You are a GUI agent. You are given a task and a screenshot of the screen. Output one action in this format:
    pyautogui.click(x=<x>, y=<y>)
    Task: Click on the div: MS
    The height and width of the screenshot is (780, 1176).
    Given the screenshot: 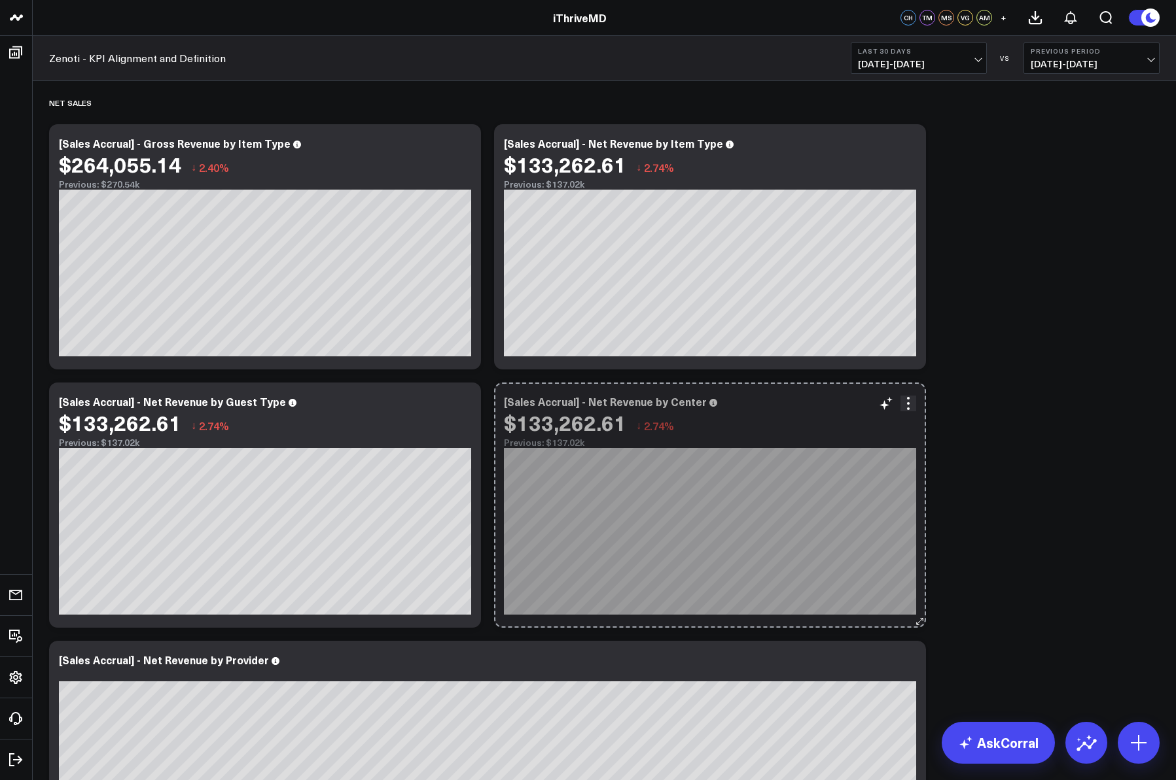 What is the action you would take?
    pyautogui.click(x=946, y=18)
    